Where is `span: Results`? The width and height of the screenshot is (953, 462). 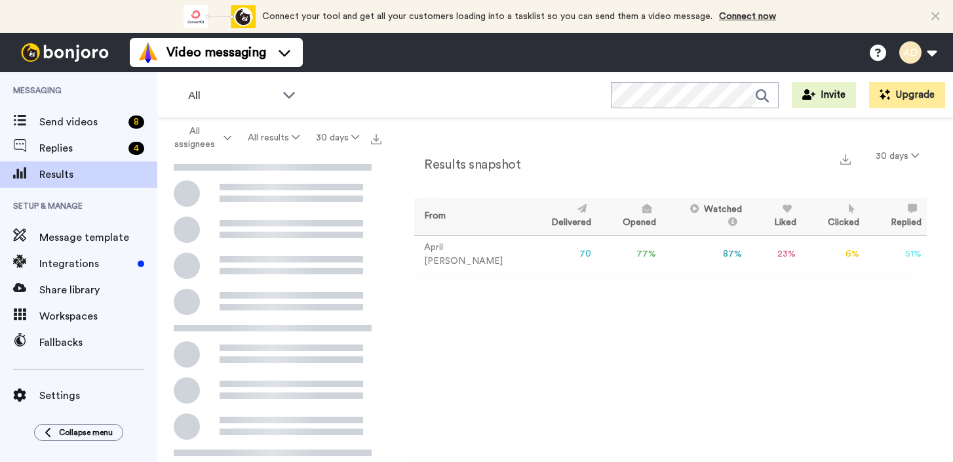 span: Results is located at coordinates (98, 174).